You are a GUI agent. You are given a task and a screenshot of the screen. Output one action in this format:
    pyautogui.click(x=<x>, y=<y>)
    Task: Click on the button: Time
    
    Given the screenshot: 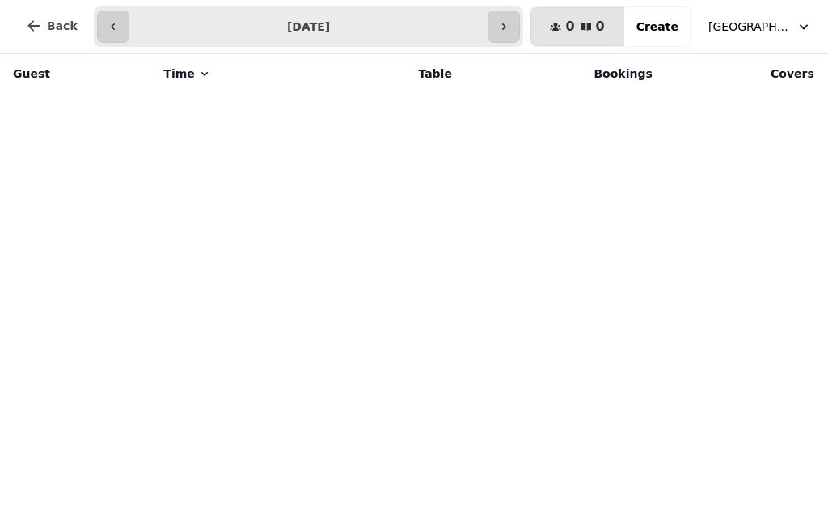 What is the action you would take?
    pyautogui.click(x=187, y=74)
    